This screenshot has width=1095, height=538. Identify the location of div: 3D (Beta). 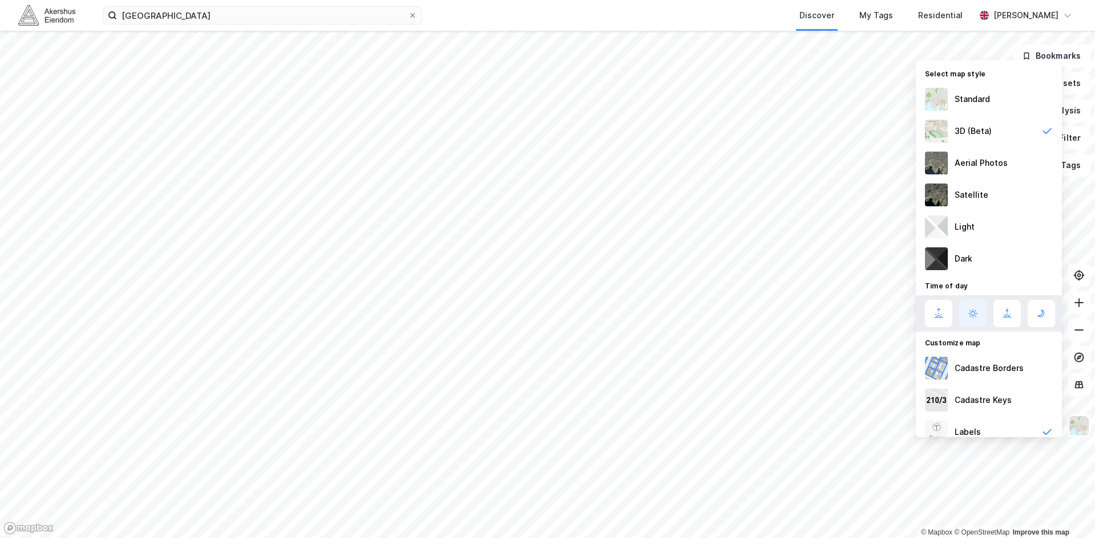
(972, 131).